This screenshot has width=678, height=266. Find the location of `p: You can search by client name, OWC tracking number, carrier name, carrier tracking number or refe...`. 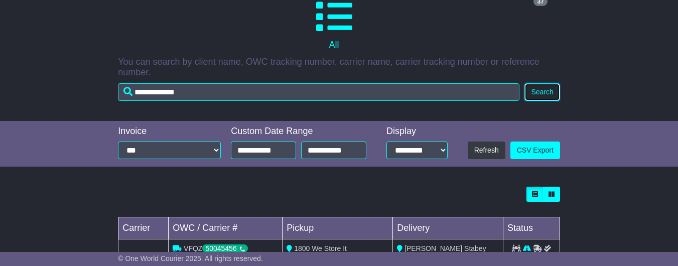

p: You can search by client name, OWC tracking number, carrier name, carrier tracking number or refe... is located at coordinates (339, 67).